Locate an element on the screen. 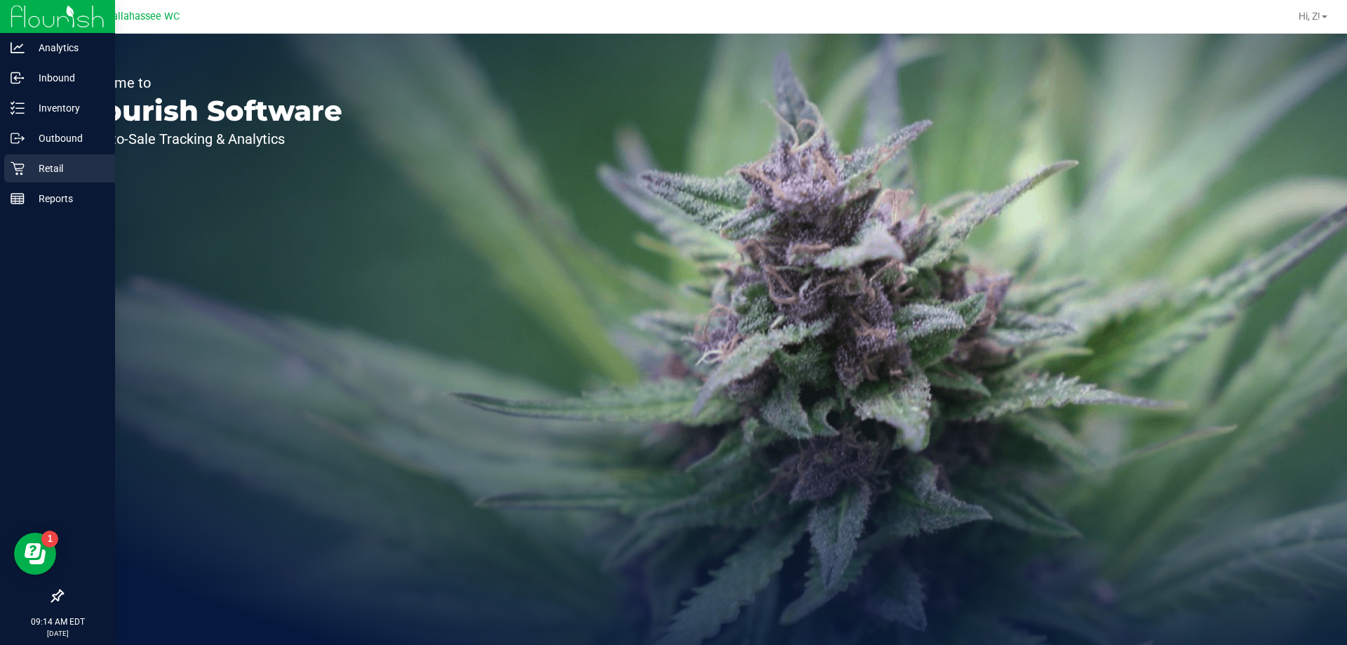  inline-svg: Retail is located at coordinates (18, 168).